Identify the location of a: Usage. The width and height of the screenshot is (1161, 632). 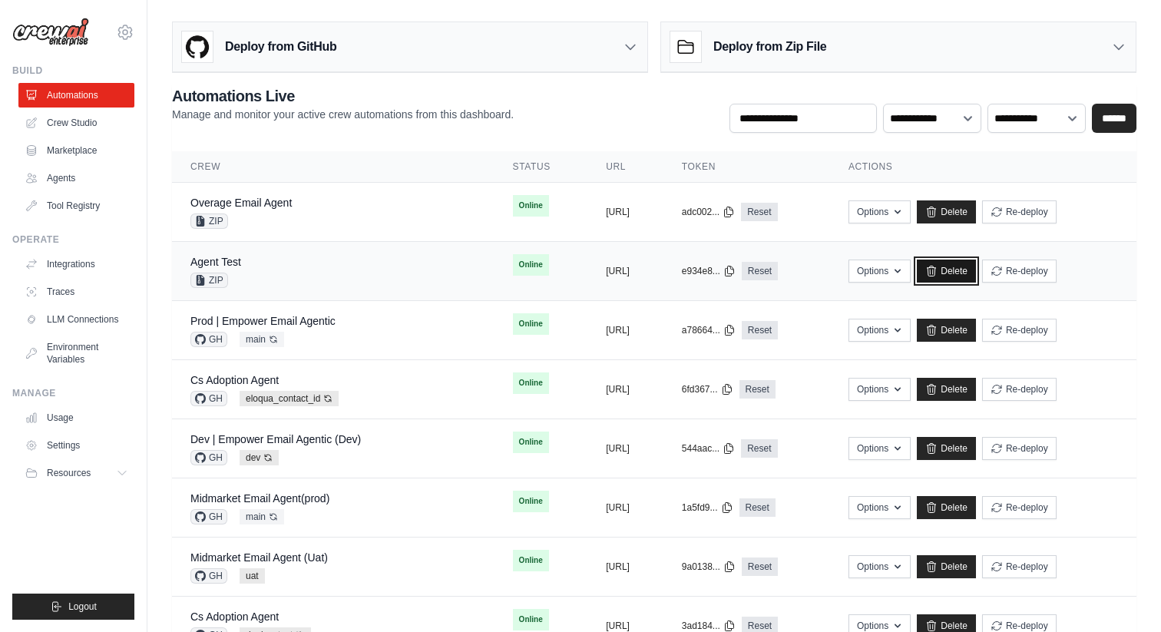
(76, 418).